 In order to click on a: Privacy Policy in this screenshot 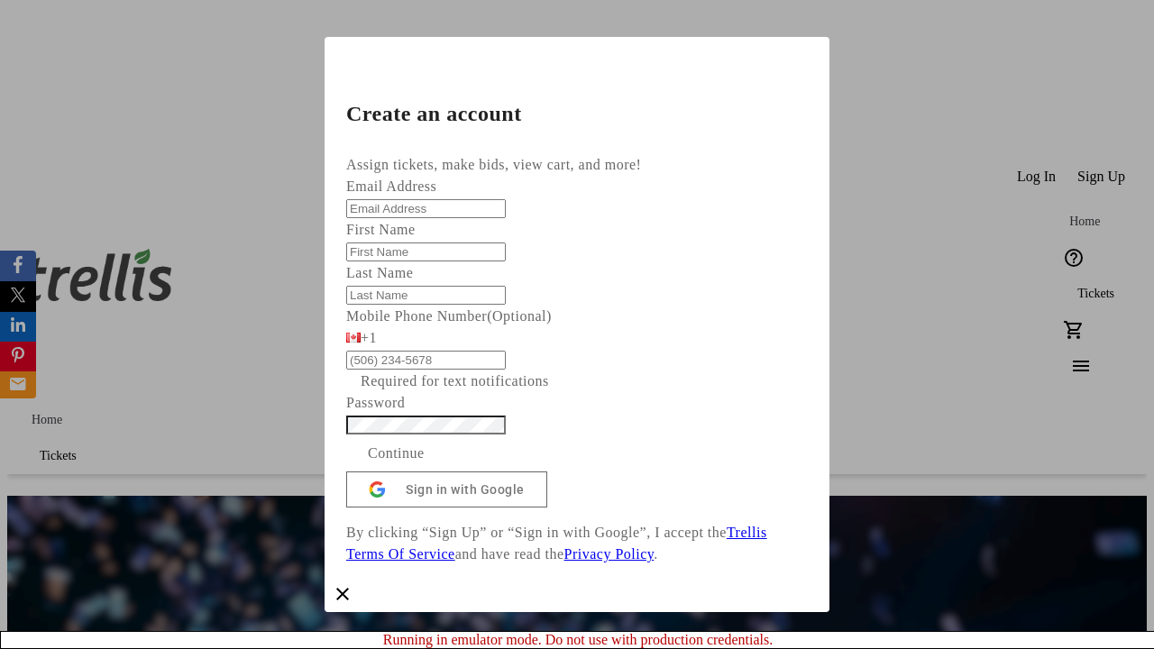, I will do `click(610, 554)`.